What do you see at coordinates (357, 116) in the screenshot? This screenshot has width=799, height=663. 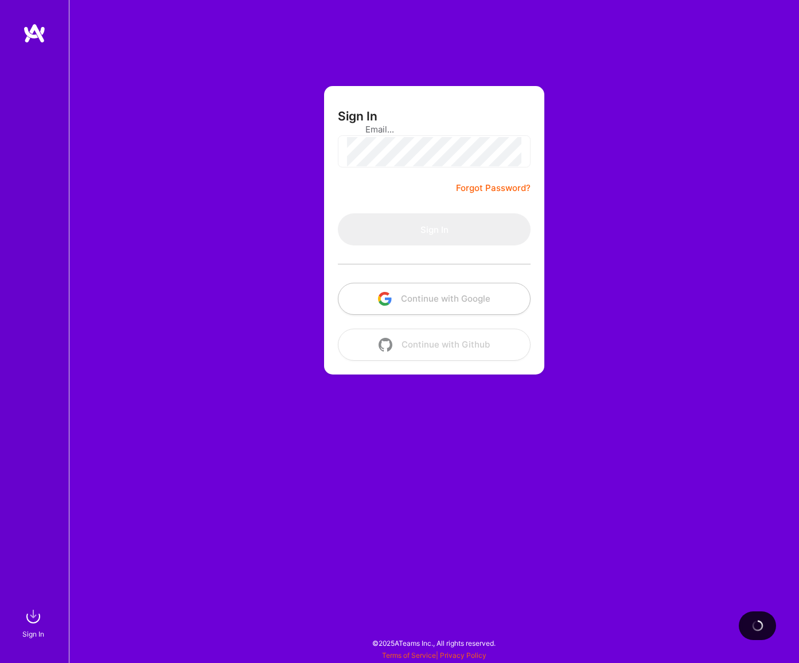 I see `h3: Sign In` at bounding box center [357, 116].